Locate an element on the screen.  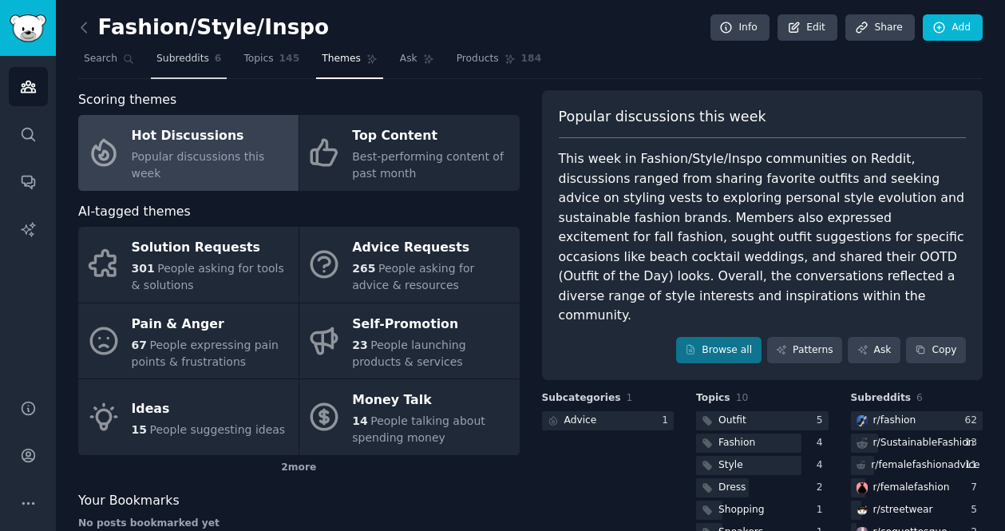
span: AI-tagged themes is located at coordinates (134, 212).